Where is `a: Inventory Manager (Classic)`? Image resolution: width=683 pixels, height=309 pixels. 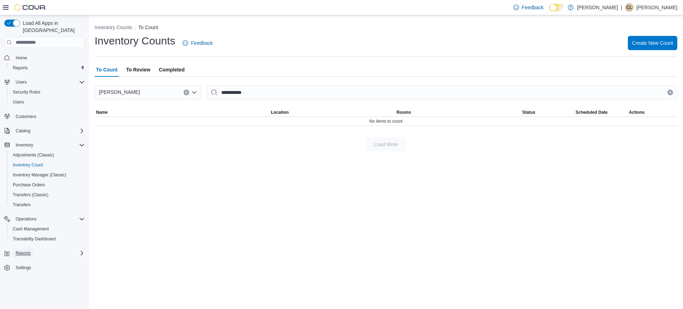
a: Inventory Manager (Classic) is located at coordinates (40, 175).